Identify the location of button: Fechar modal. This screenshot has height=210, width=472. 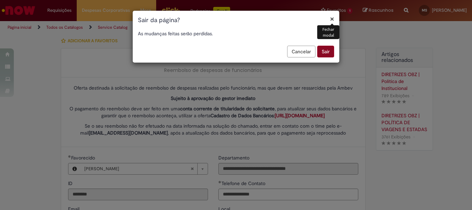
(332, 19).